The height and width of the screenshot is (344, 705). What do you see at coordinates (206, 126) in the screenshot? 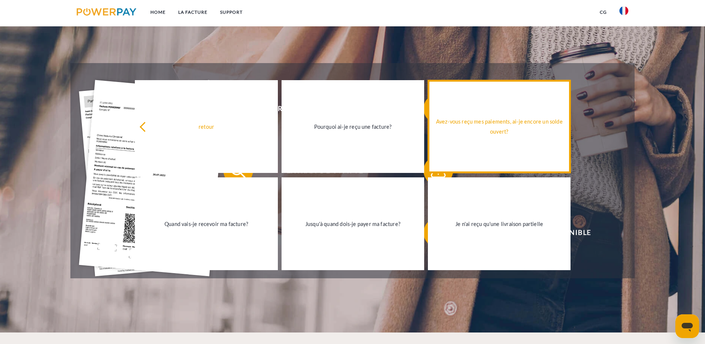
I see `div: retour` at bounding box center [206, 126].